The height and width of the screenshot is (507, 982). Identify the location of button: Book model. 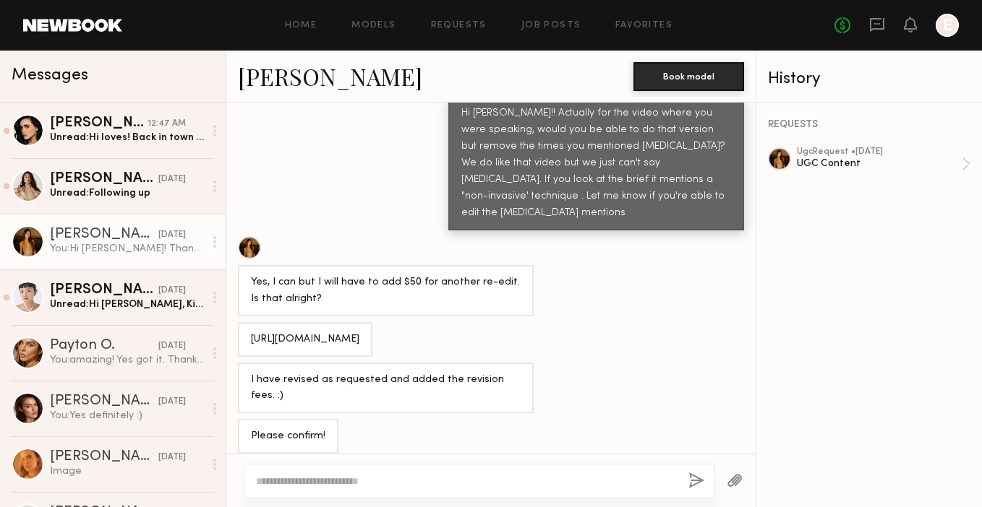
(688, 77).